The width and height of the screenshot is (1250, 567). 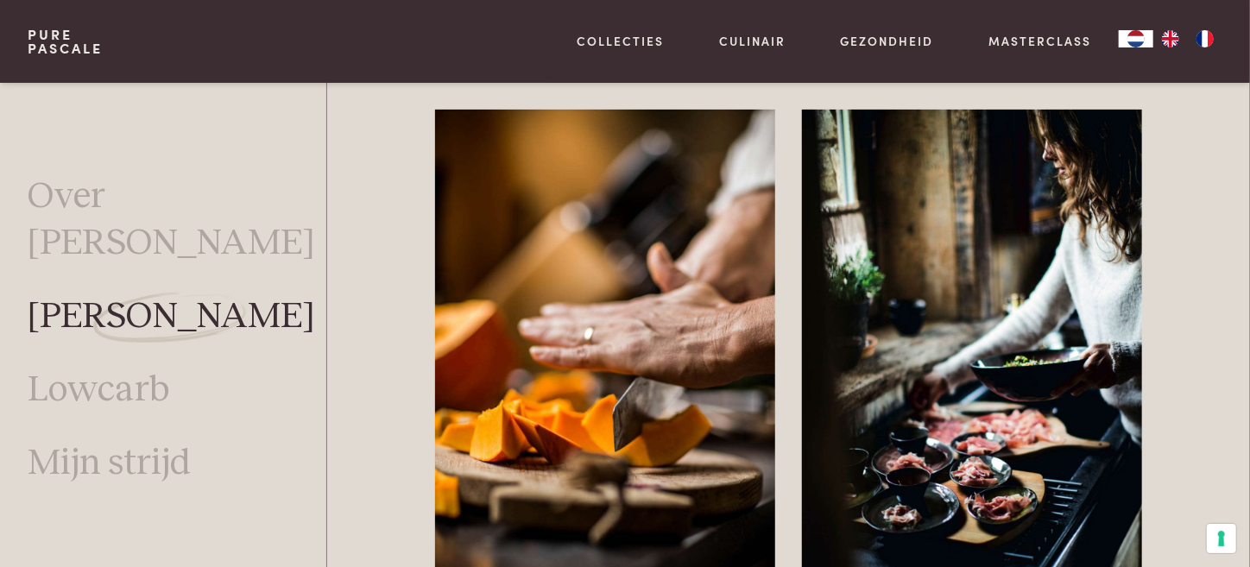 What do you see at coordinates (65, 41) in the screenshot?
I see `a: PurePascale` at bounding box center [65, 41].